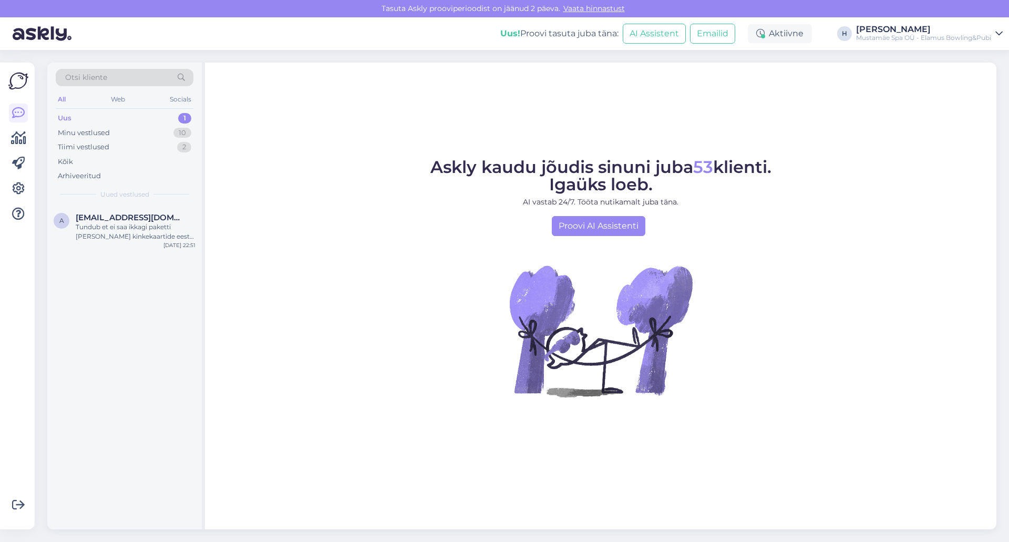 Image resolution: width=1009 pixels, height=542 pixels. What do you see at coordinates (184, 118) in the screenshot?
I see `div: 1` at bounding box center [184, 118].